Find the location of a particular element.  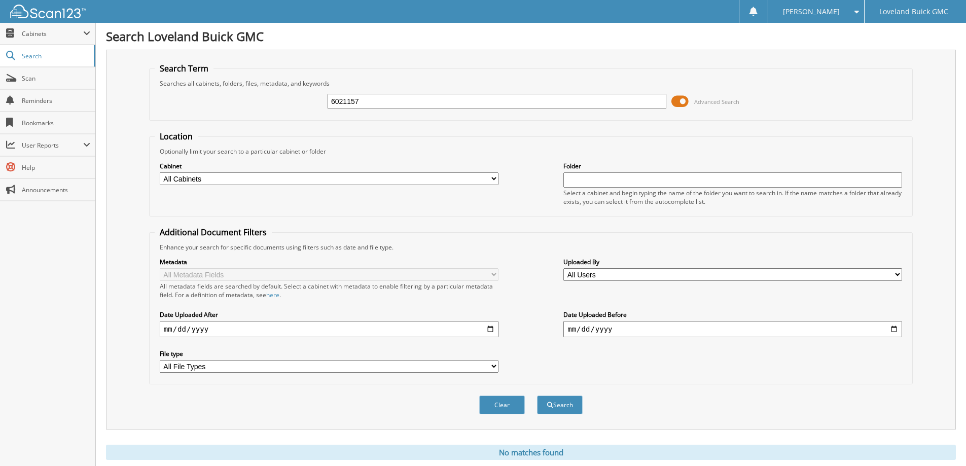

label: Metadata is located at coordinates (329, 262).